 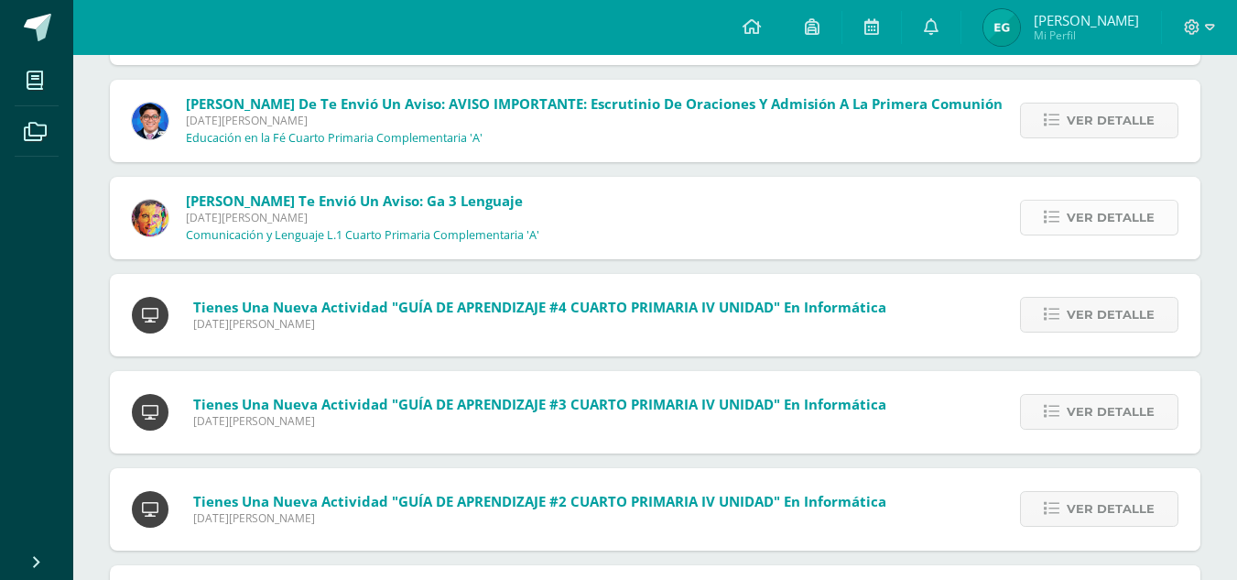 What do you see at coordinates (539, 501) in the screenshot?
I see `span: Tienes una nueva actividad "GUÍA DE APRENDIZAJE #2 CUARTO PRIMARIA IV UNIDAD" En Informática` at bounding box center [539, 501].